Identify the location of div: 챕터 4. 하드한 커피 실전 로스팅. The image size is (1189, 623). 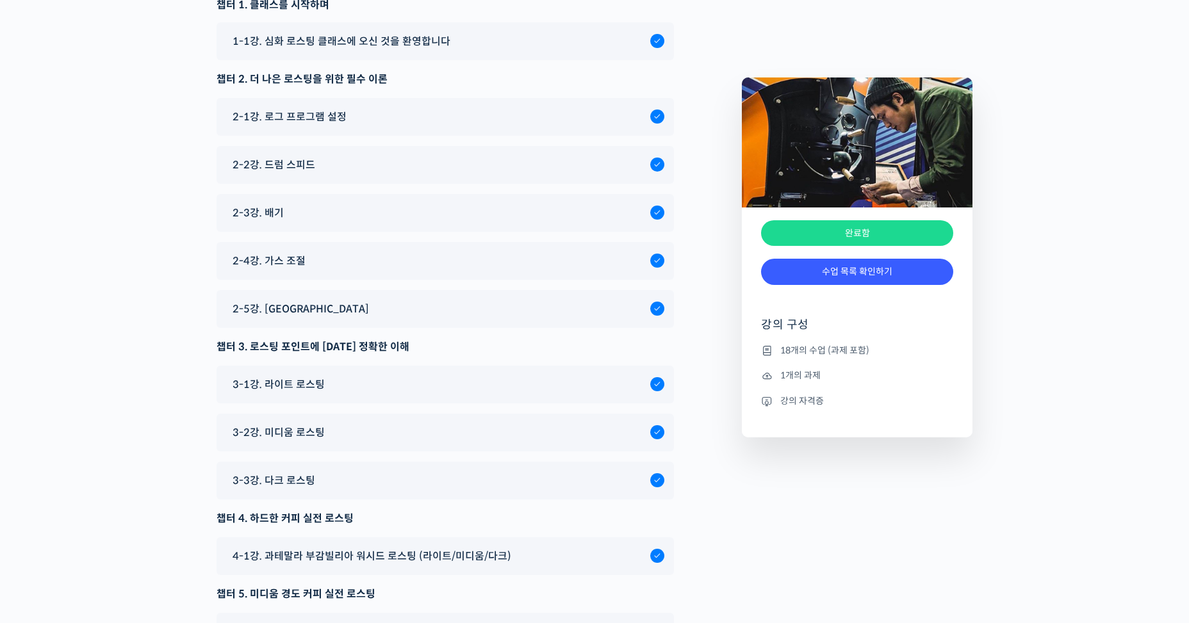
(445, 518).